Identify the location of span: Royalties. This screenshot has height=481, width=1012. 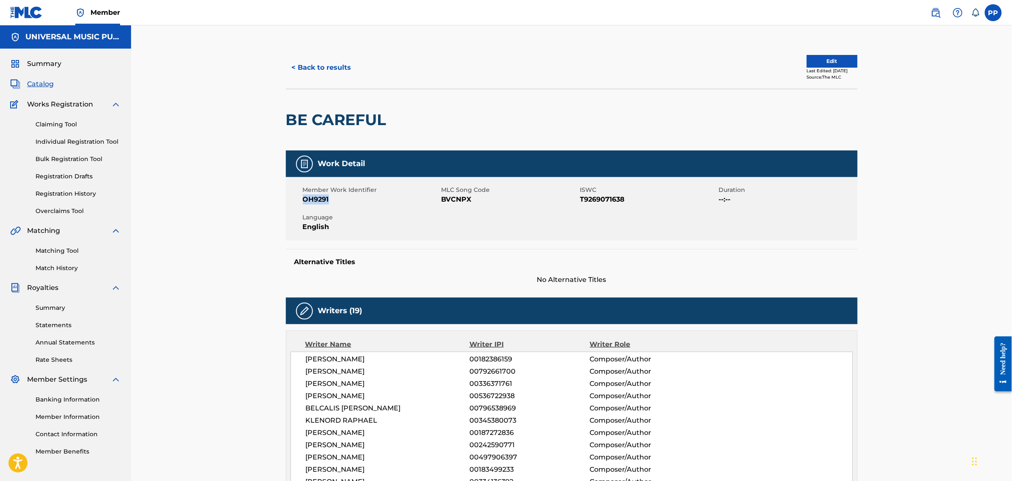
(43, 288).